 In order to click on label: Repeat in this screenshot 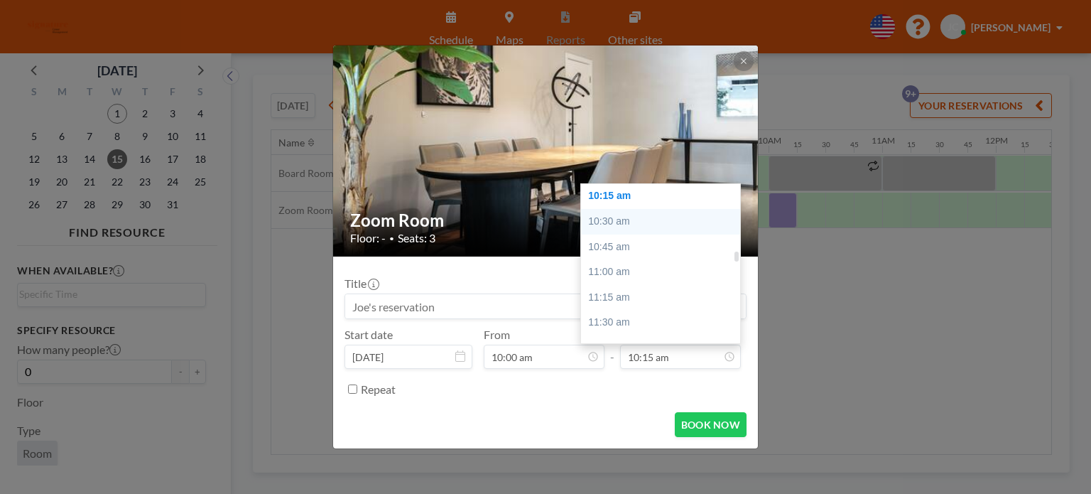, I will do `click(378, 389)`.